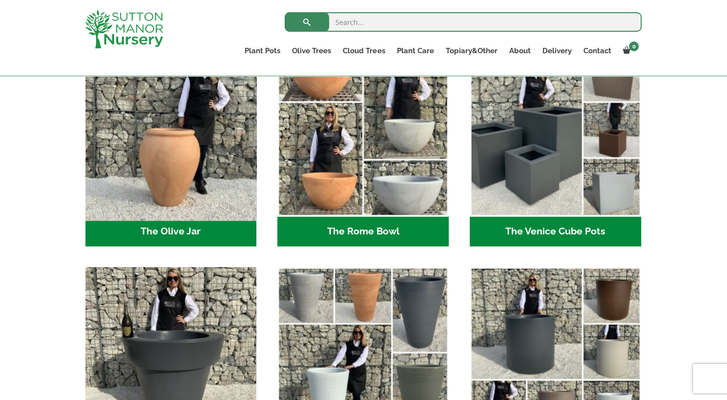 The image size is (727, 400). Describe the element at coordinates (364, 51) in the screenshot. I see `a: Cloud Trees` at that location.